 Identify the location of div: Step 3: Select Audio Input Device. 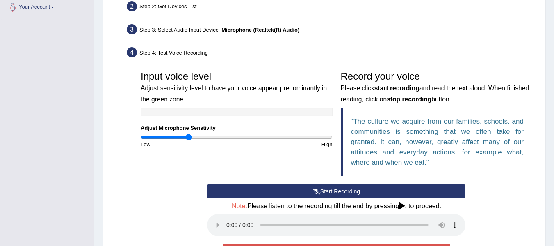
(332, 31).